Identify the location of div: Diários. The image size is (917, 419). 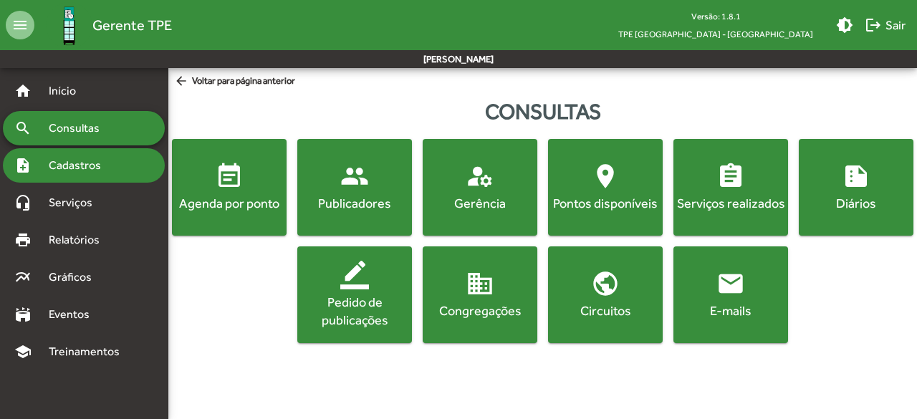
(856, 203).